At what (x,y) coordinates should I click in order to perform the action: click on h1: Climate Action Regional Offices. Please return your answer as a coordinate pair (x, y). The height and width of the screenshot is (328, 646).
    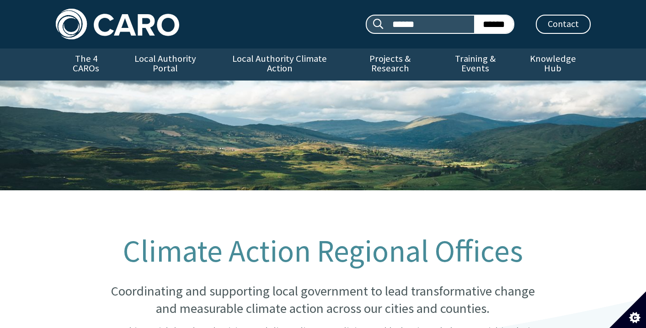
    Looking at the image, I should click on (323, 251).